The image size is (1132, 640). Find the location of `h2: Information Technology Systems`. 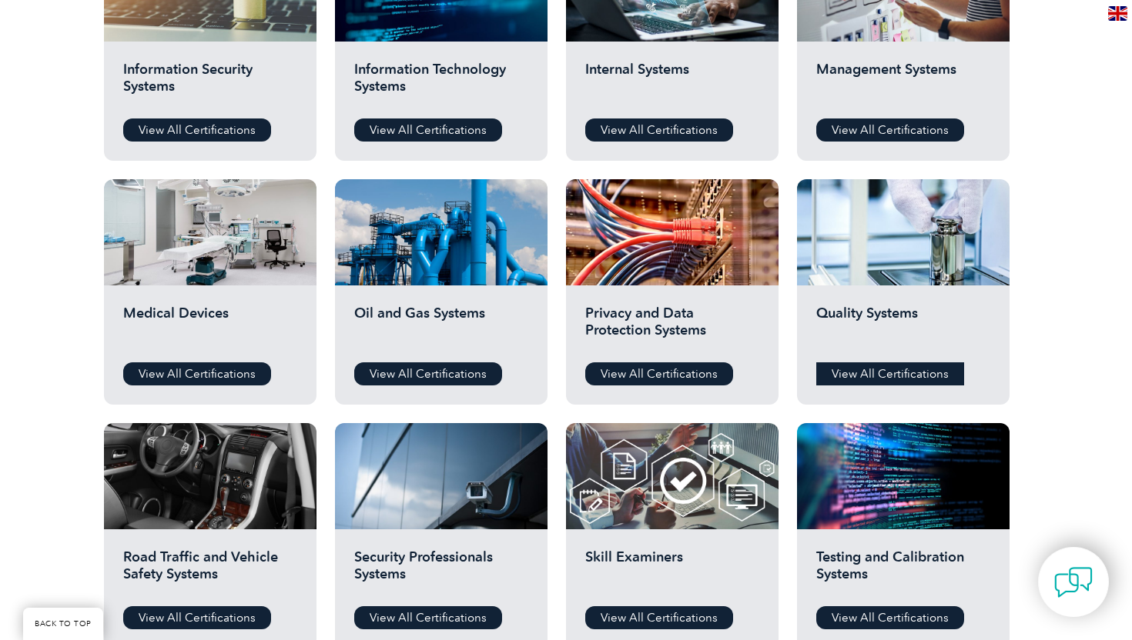

h2: Information Technology Systems is located at coordinates (441, 84).